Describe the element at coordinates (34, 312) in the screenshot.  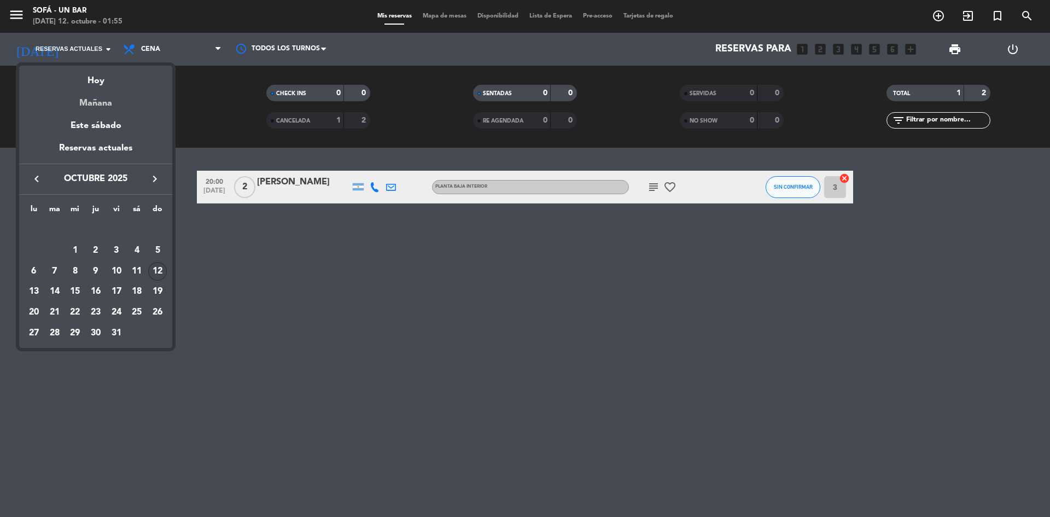
I see `td: 20 de octubre de 2025` at that location.